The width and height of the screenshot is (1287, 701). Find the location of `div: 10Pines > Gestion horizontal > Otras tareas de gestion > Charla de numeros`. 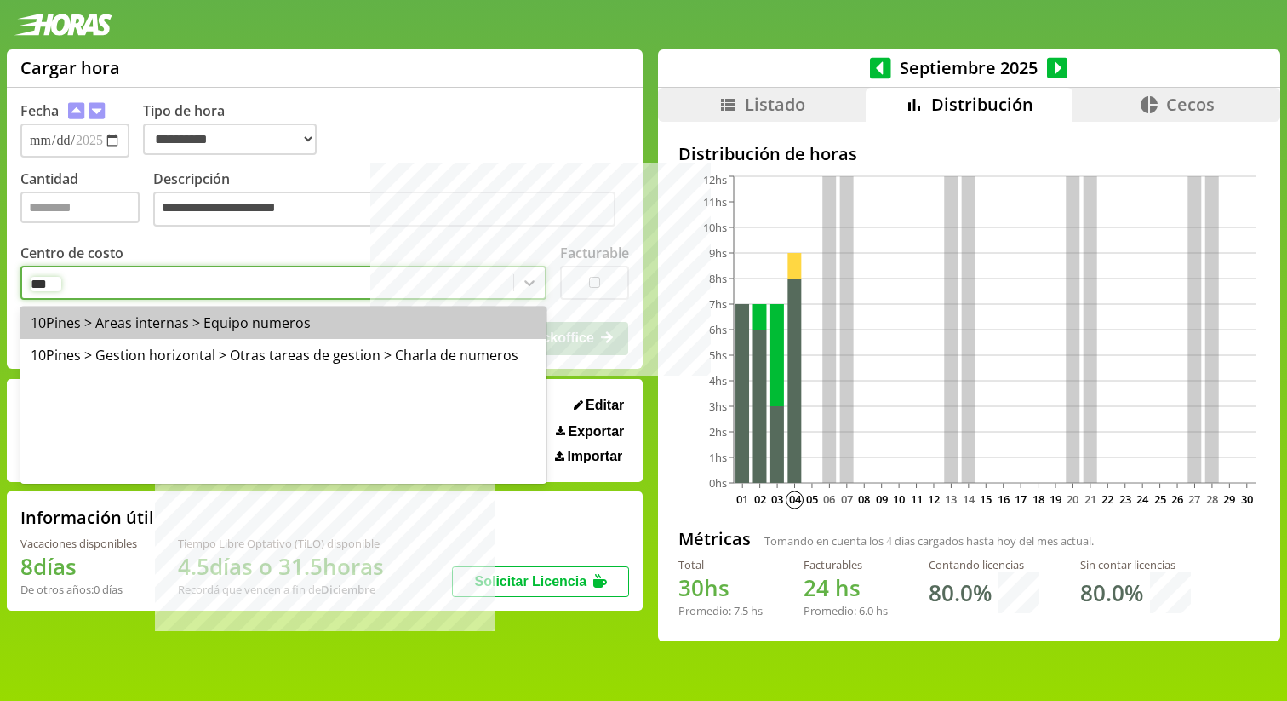

div: 10Pines > Gestion horizontal > Otras tareas de gestion > Charla de numeros is located at coordinates (283, 355).